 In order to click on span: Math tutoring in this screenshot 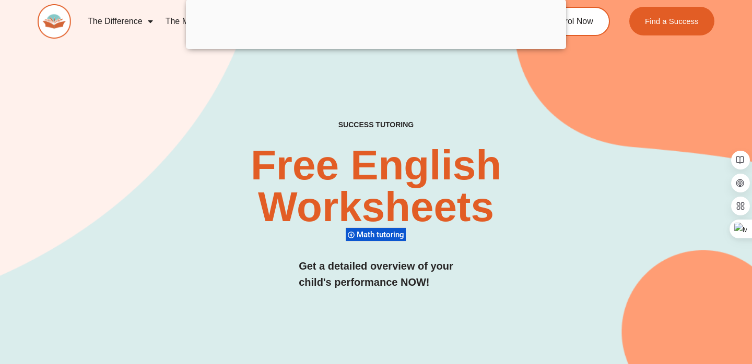, I will do `click(382, 235)`.